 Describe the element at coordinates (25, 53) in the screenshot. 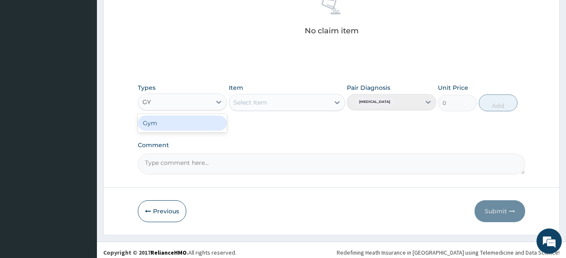

I see `img: d_794563401_company_1708531726252_794563401` at that location.